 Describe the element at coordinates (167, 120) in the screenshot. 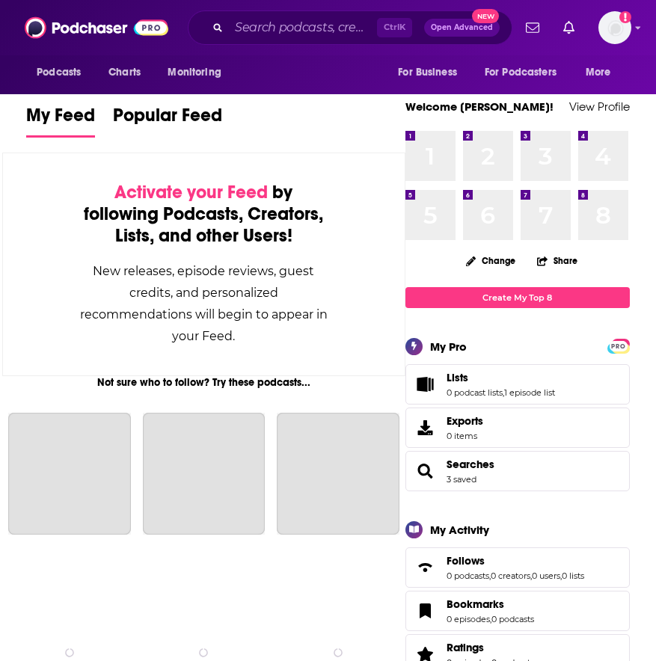

I see `span: Popular Feed` at that location.